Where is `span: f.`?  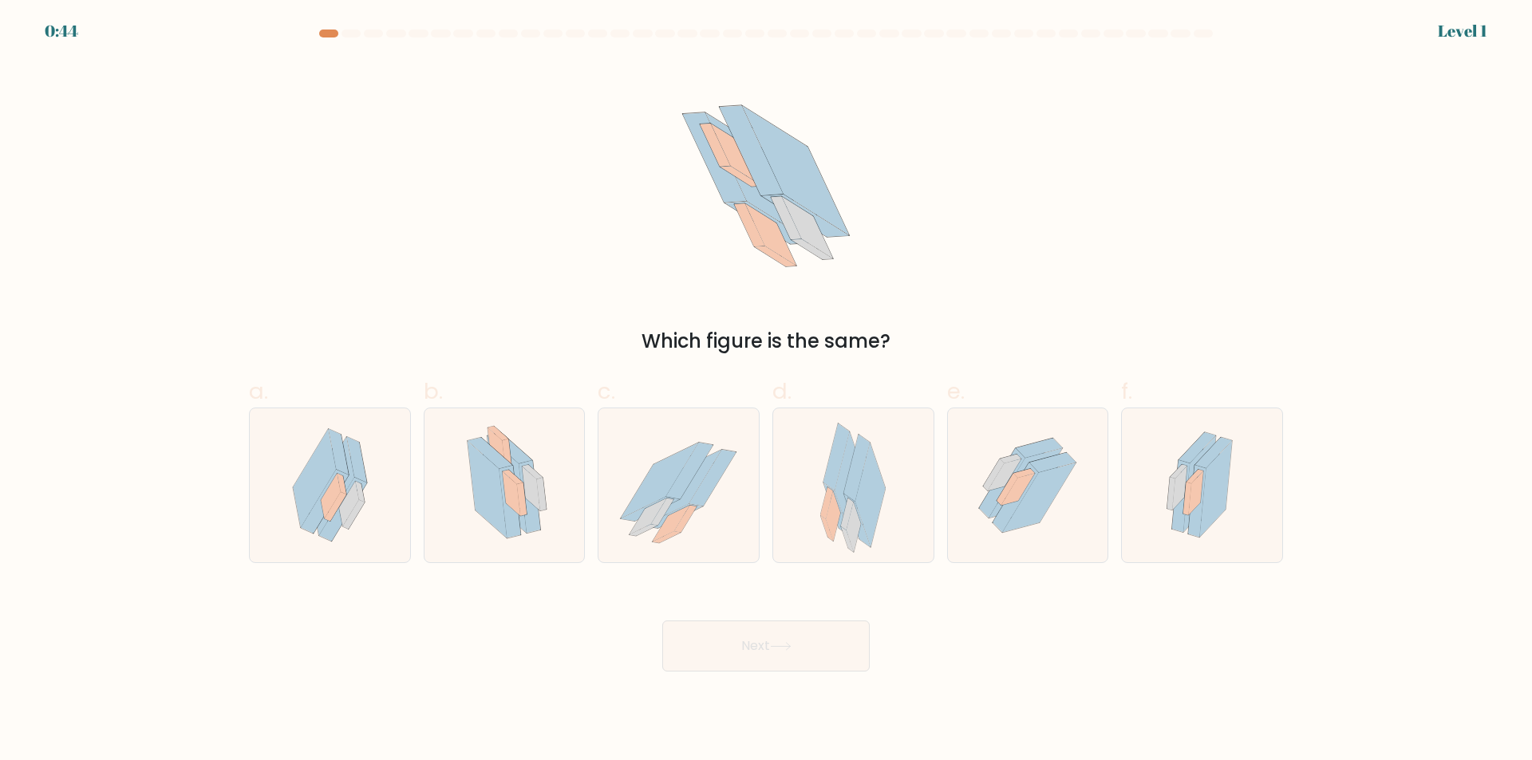
span: f. is located at coordinates (1126, 391).